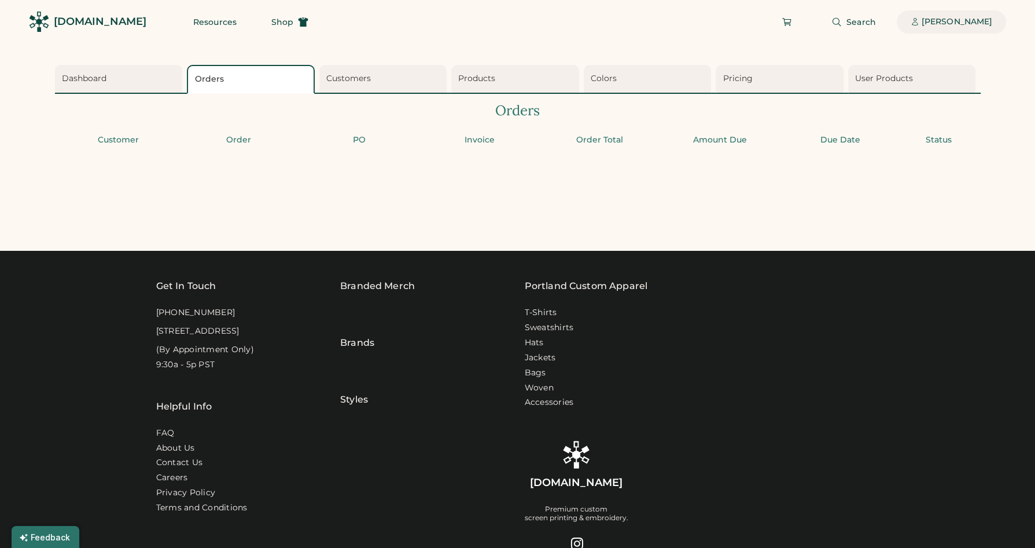 The width and height of the screenshot is (1035, 548). What do you see at coordinates (517, 79) in the screenshot?
I see `div: Products` at bounding box center [517, 79].